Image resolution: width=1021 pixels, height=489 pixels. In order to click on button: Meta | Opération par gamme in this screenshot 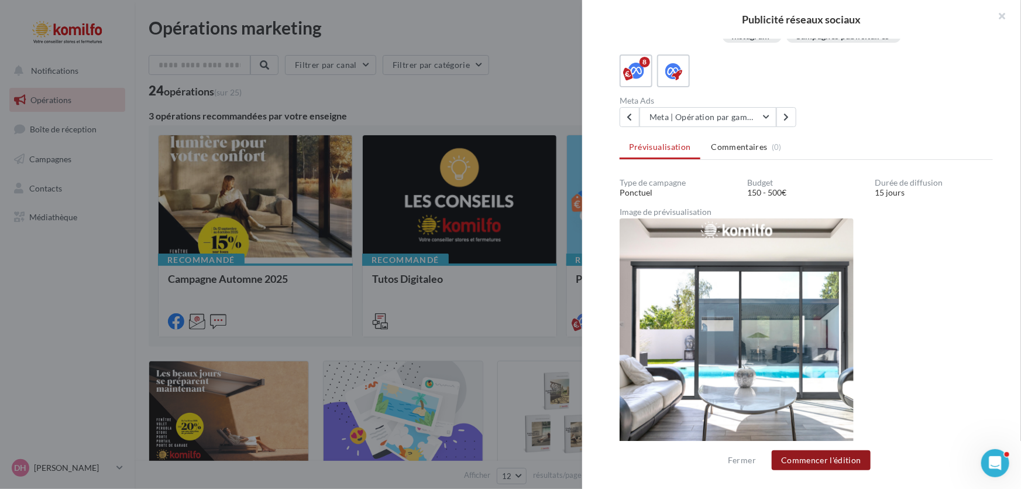, I will do `click(708, 117)`.